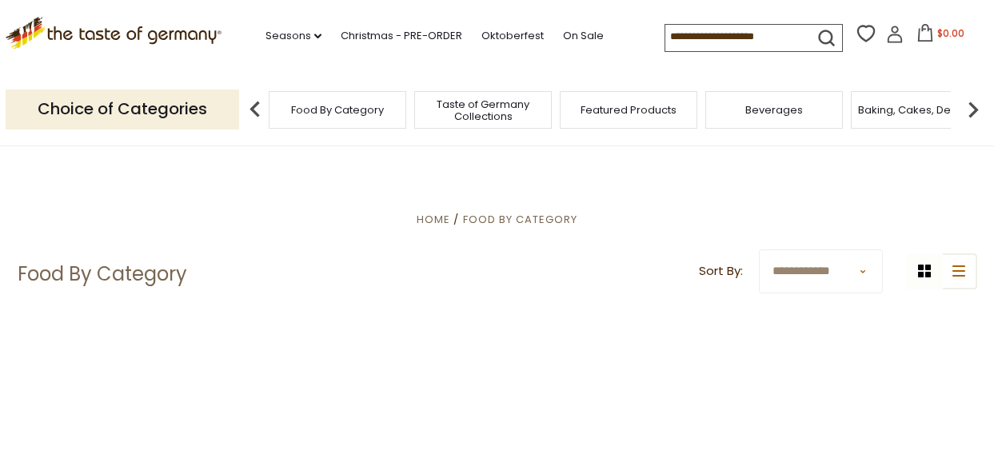  What do you see at coordinates (401, 36) in the screenshot?
I see `a: Christmas - PRE-ORDER` at bounding box center [401, 36].